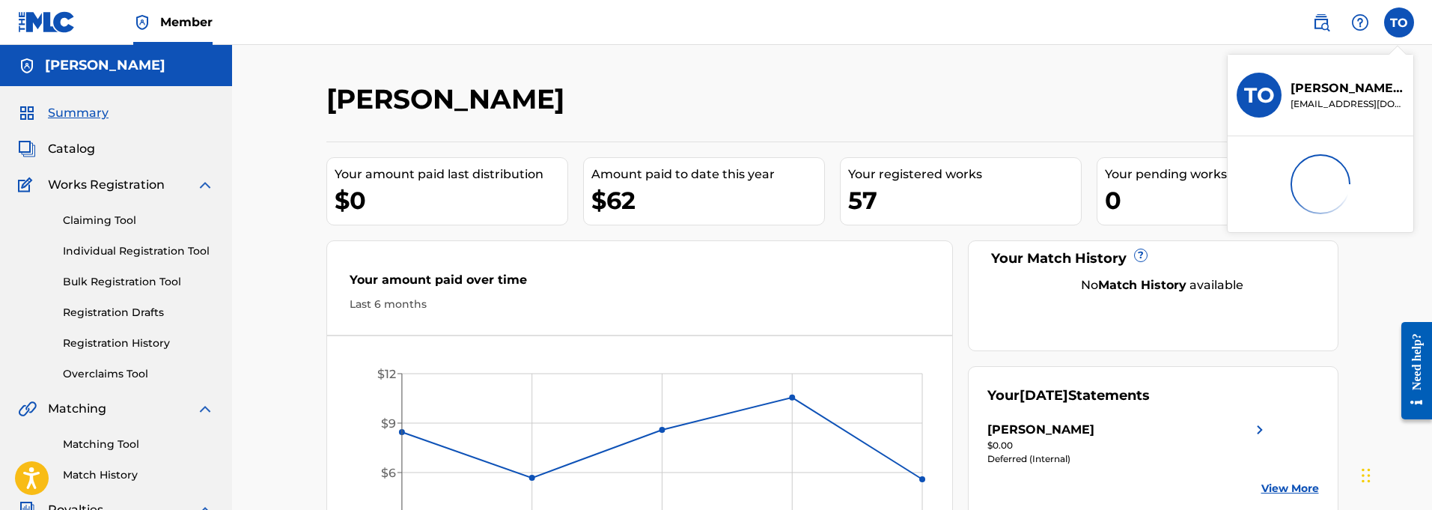  I want to click on a: Bulk Registration Tool, so click(138, 281).